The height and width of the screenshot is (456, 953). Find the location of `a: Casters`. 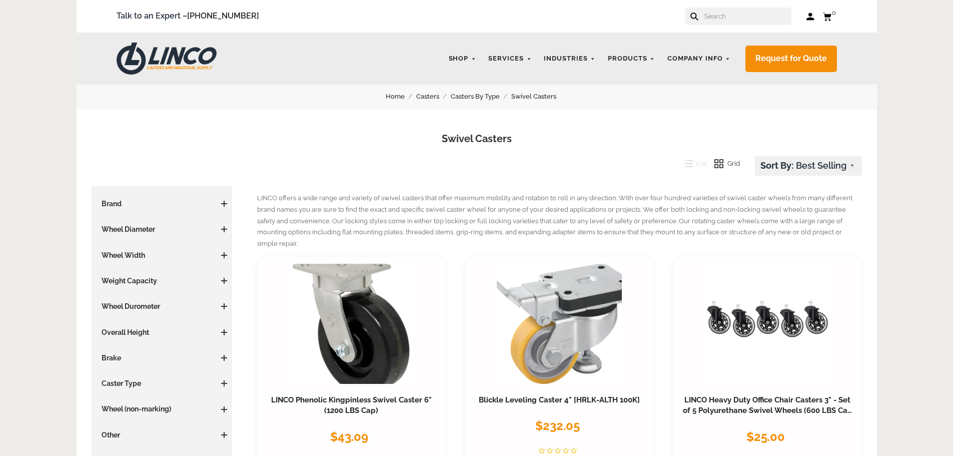

a: Casters is located at coordinates (433, 97).